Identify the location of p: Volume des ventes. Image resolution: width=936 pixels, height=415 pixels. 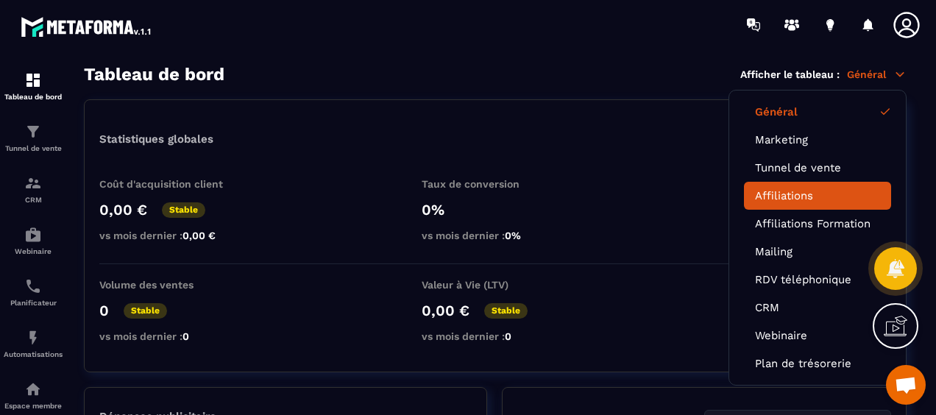
(173, 285).